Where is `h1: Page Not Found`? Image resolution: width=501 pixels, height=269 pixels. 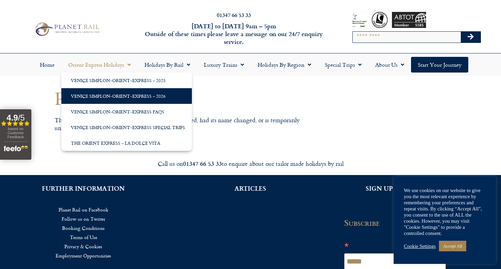
h1: Page Not Found is located at coordinates (182, 98).